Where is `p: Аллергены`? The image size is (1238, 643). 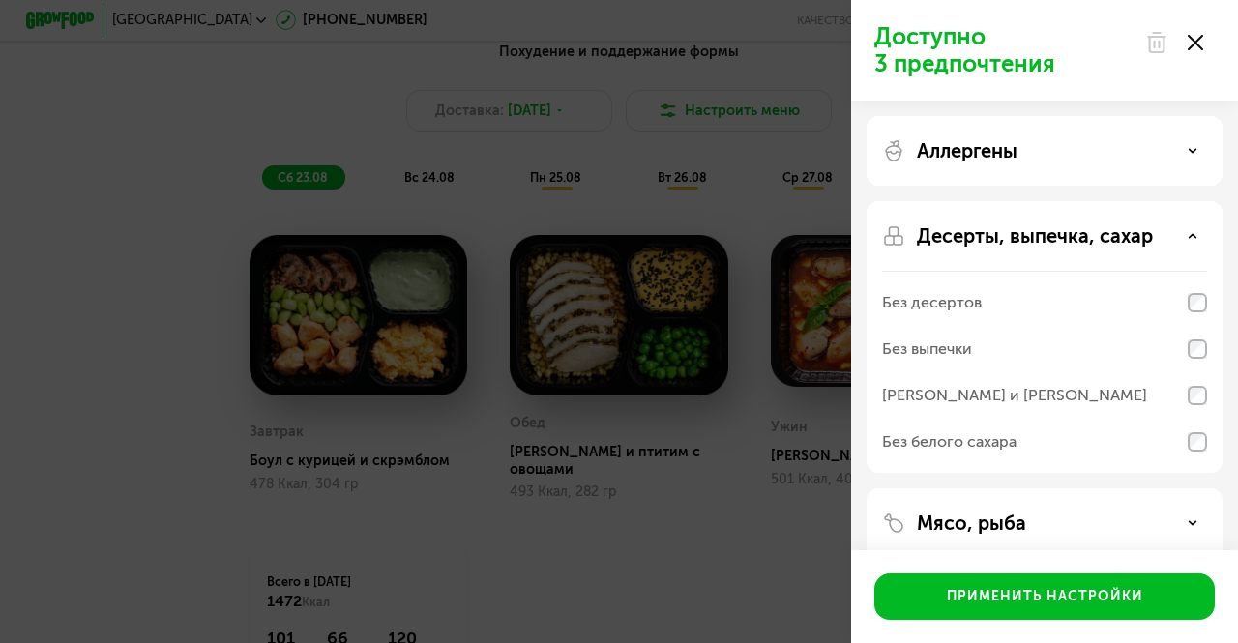
p: Аллергены is located at coordinates (967, 151).